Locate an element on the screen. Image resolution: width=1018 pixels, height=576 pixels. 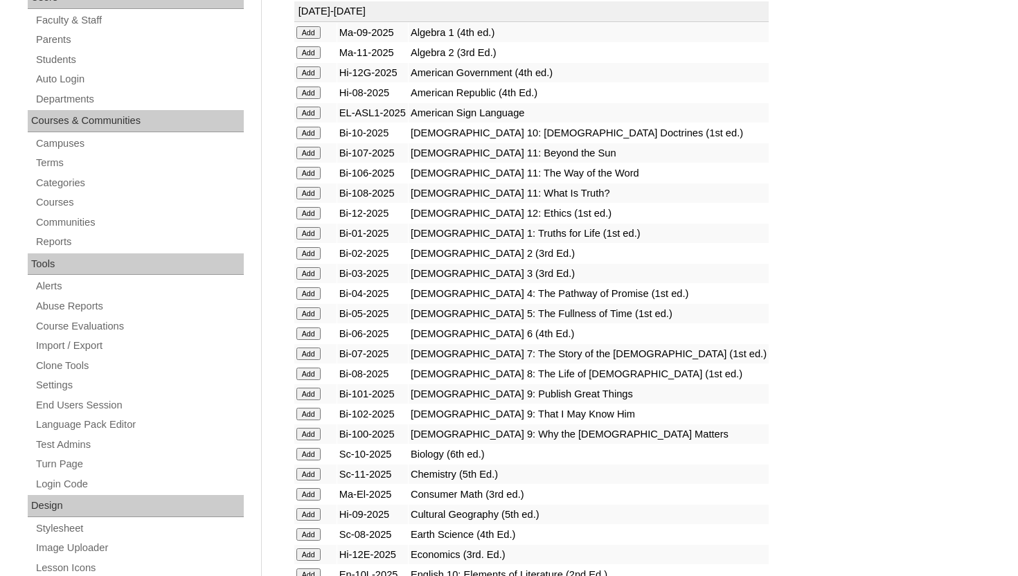
a: Turn Page is located at coordinates (139, 464).